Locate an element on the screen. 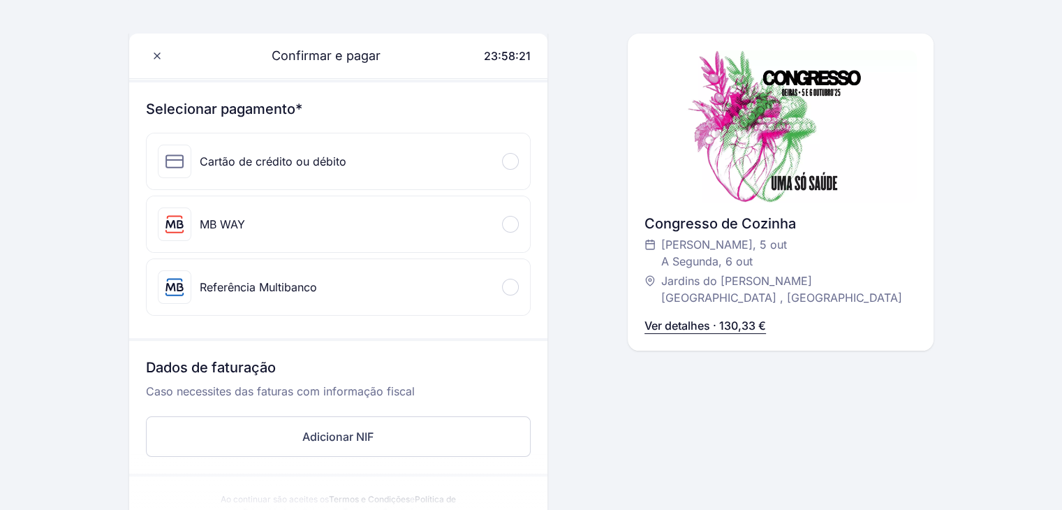 This screenshot has width=1062, height=510. div: Cartão de crédito ou débito is located at coordinates (273, 161).